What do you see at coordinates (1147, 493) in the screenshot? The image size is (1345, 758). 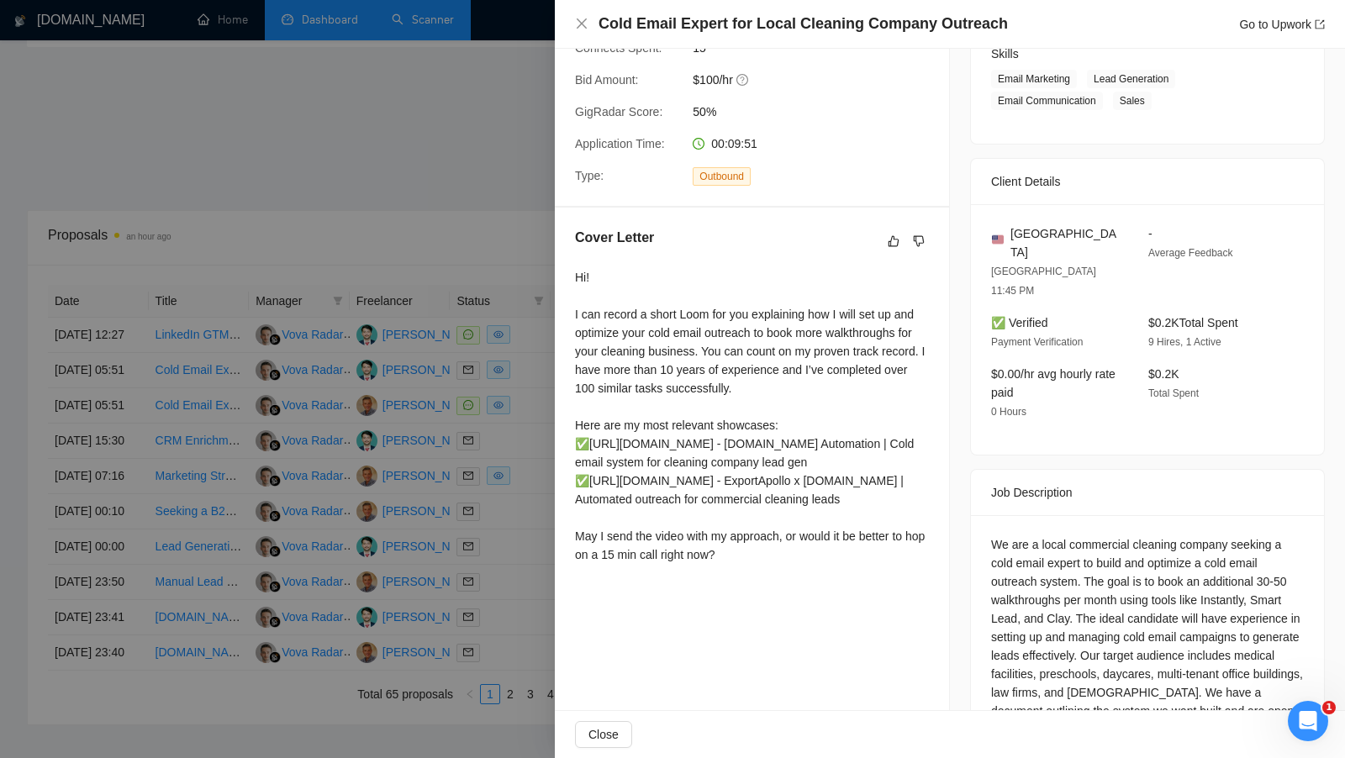 I see `div: Job Description` at bounding box center [1147, 493].